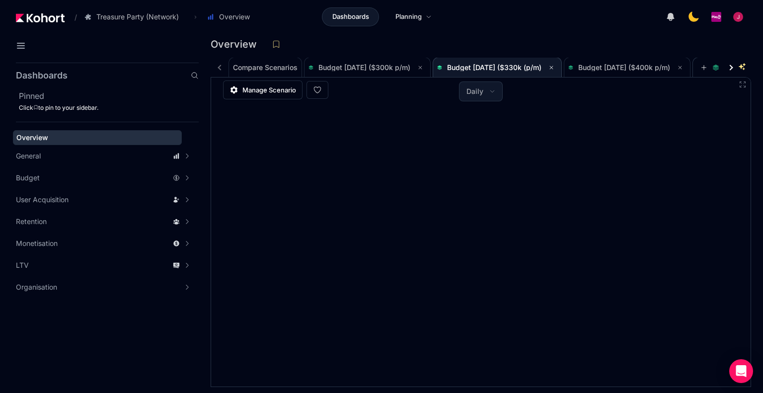 This screenshot has width=763, height=393. Describe the element at coordinates (481, 91) in the screenshot. I see `button: Daily` at that location.